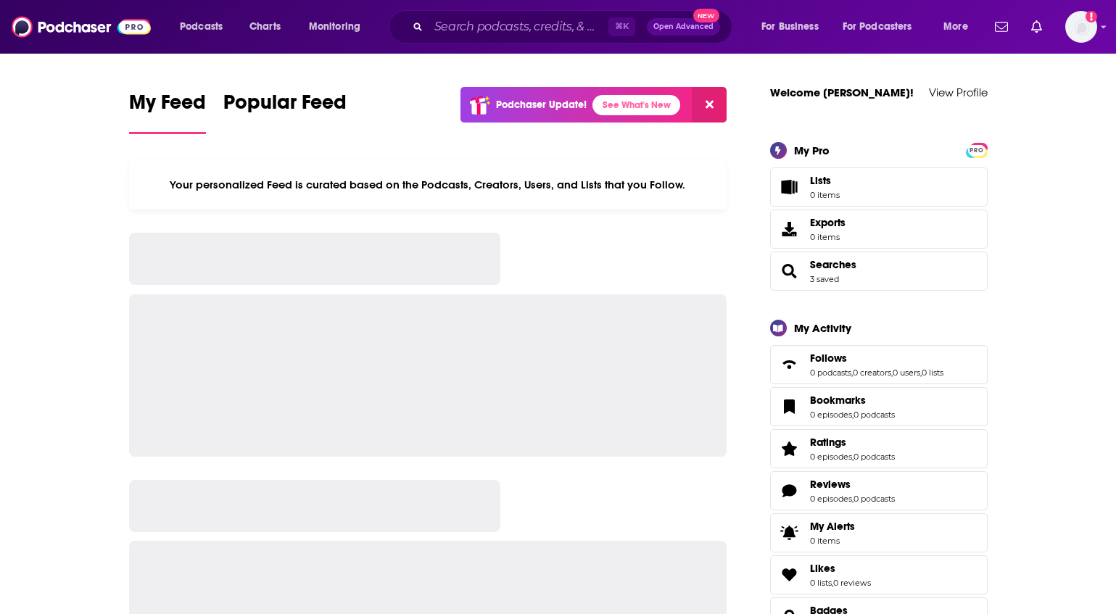  What do you see at coordinates (168, 112) in the screenshot?
I see `a: My Feed` at bounding box center [168, 112].